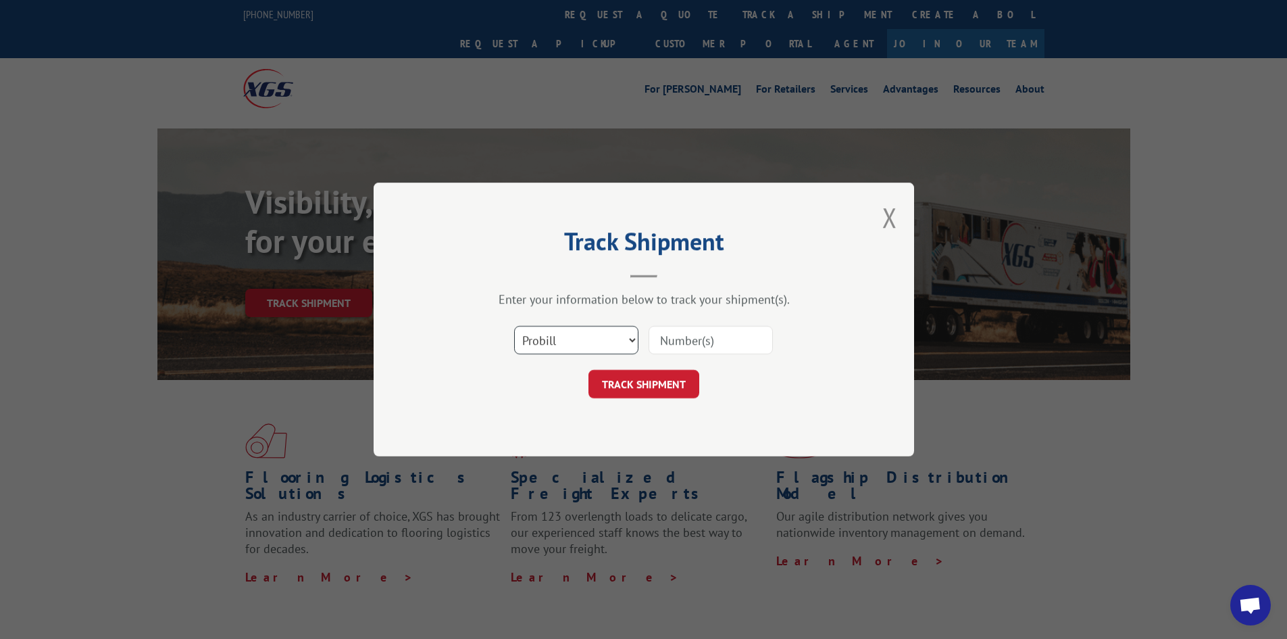 The width and height of the screenshot is (1287, 639). Describe the element at coordinates (644, 299) in the screenshot. I see `div: Enter your information below to track your shipment(s).` at that location.